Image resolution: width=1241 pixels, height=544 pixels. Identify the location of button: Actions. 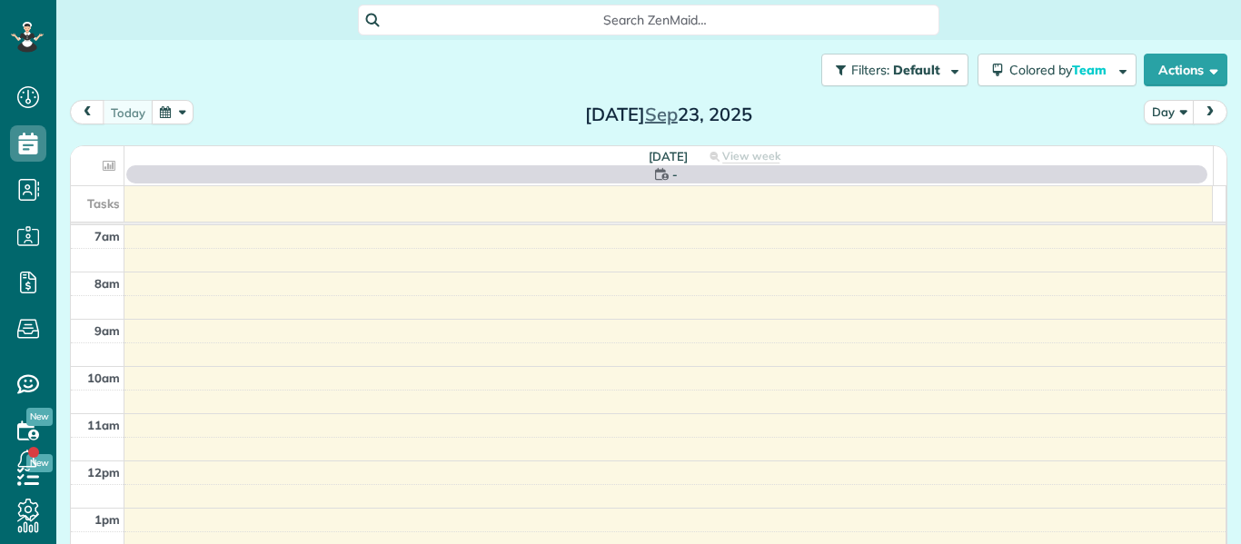
(1186, 70).